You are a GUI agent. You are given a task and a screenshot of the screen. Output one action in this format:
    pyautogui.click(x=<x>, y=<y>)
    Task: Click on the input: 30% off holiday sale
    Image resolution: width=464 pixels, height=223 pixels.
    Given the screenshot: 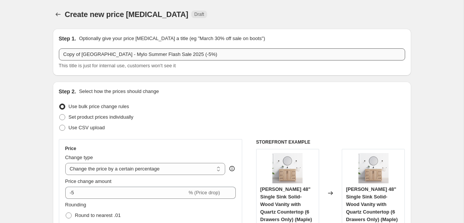 What is the action you would take?
    pyautogui.click(x=232, y=54)
    